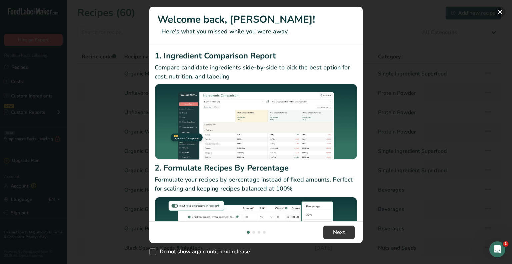 This screenshot has height=264, width=512. Describe the element at coordinates (256, 168) in the screenshot. I see `h2: 2. Formulate Recipes By Percentage` at that location.